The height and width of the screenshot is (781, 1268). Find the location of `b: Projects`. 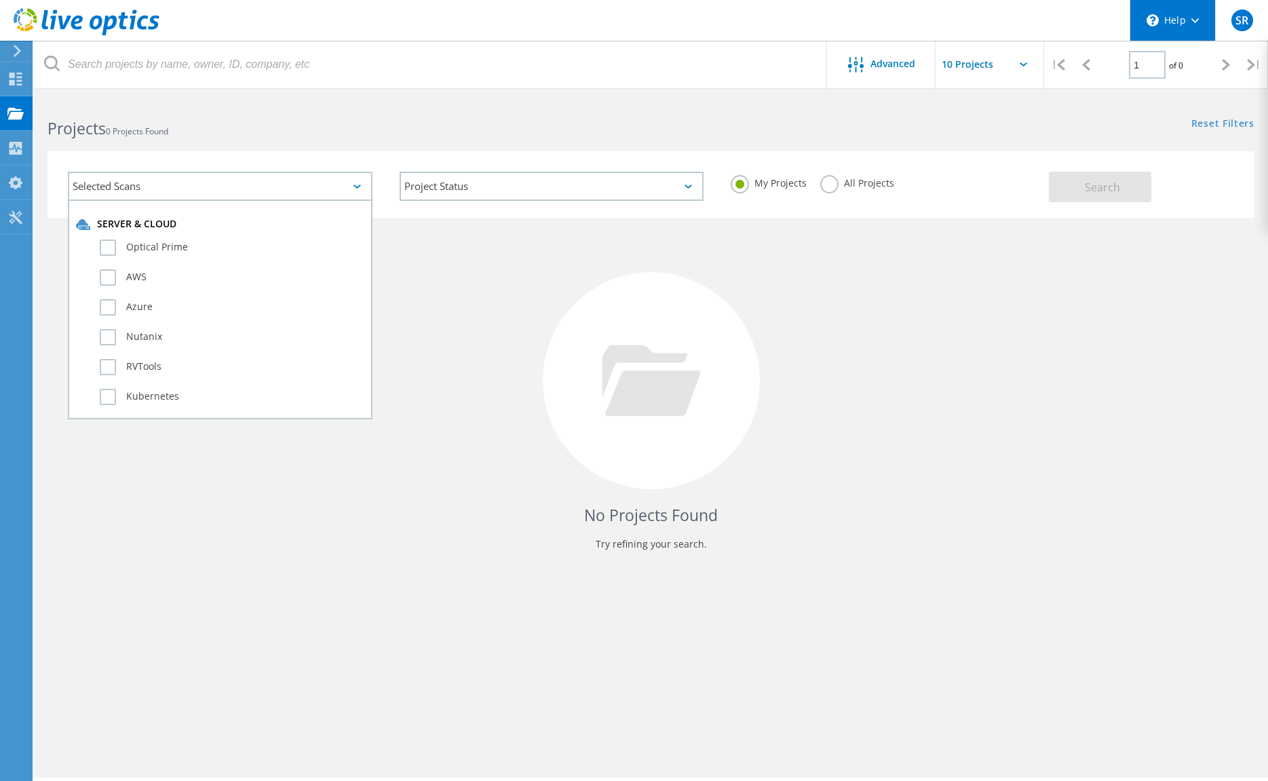

b: Projects is located at coordinates (77, 128).